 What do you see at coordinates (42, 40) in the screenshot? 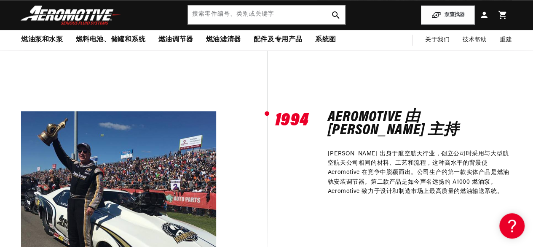
I see `summary: 燃油泵和水泵` at bounding box center [42, 40].